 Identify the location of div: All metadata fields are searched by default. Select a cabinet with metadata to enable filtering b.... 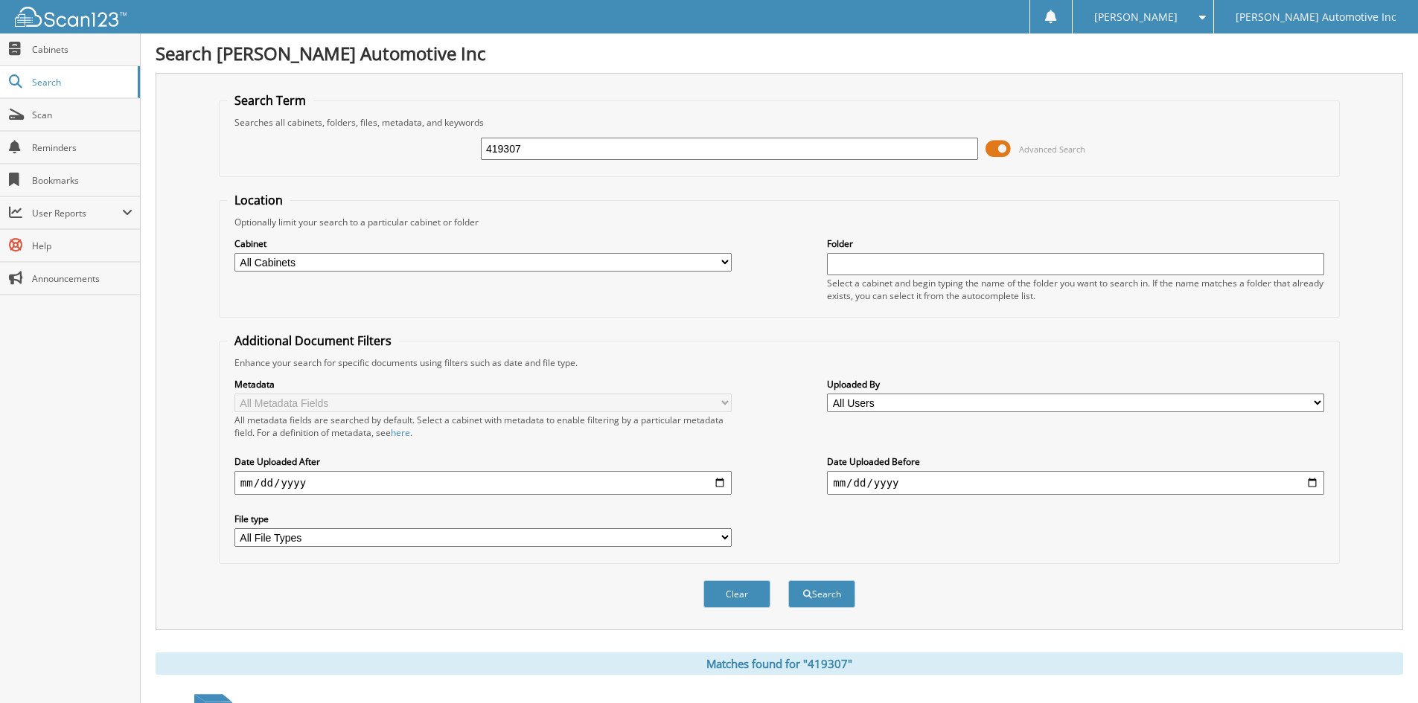
(483, 426).